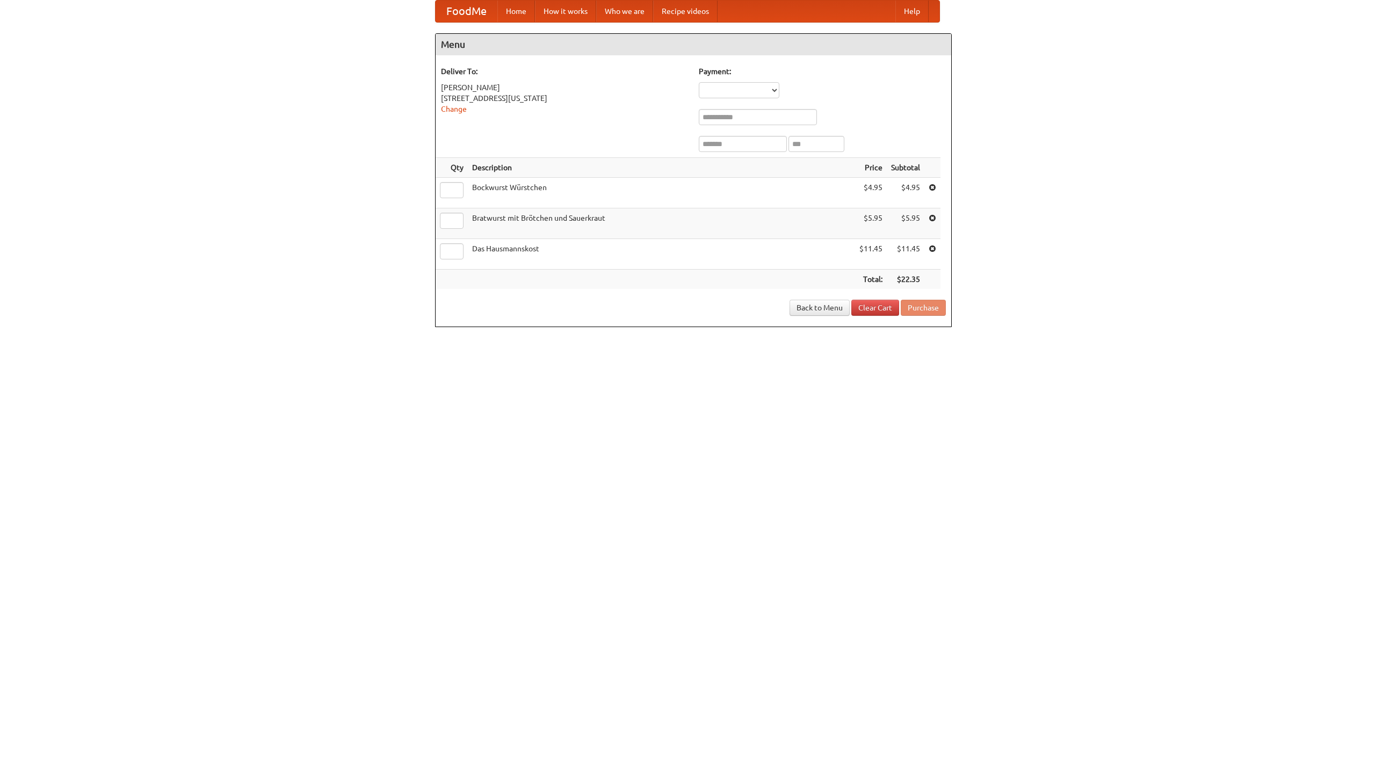 Image resolution: width=1375 pixels, height=760 pixels. What do you see at coordinates (912, 11) in the screenshot?
I see `a: Help` at bounding box center [912, 11].